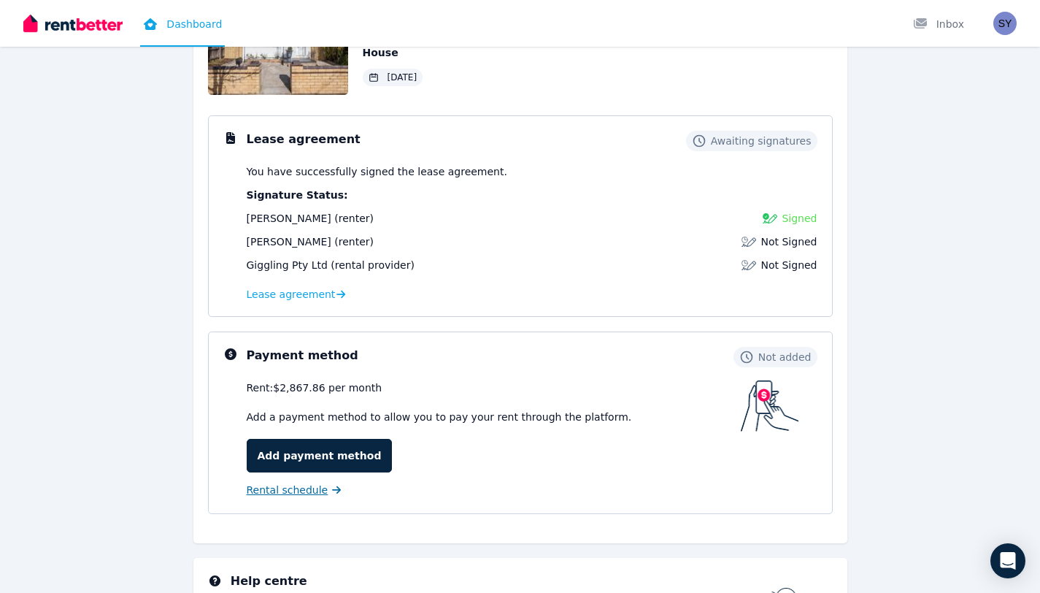 The height and width of the screenshot is (593, 1040). Describe the element at coordinates (288, 490) in the screenshot. I see `span: Rental schedule` at that location.